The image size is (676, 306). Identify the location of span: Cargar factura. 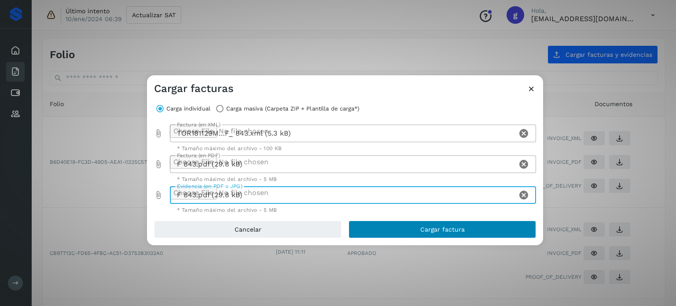
(442, 229).